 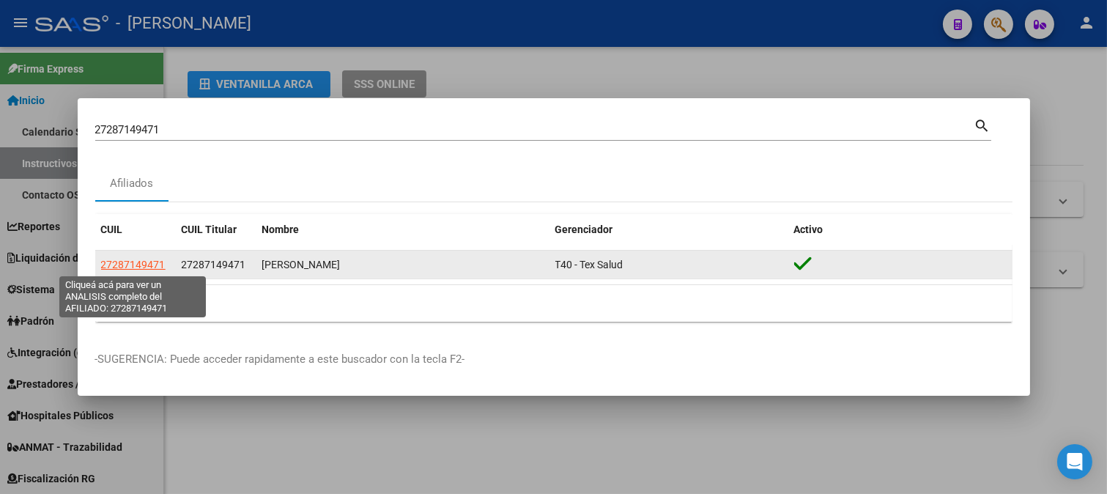 What do you see at coordinates (809, 229) in the screenshot?
I see `span: Activo` at bounding box center [809, 229].